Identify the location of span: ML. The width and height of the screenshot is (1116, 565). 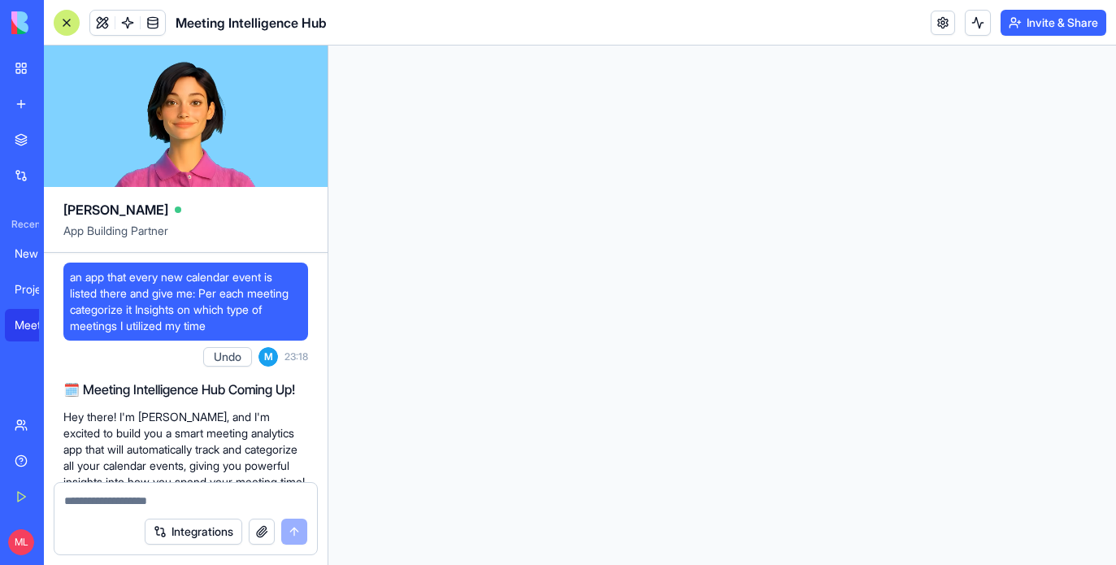
(21, 542).